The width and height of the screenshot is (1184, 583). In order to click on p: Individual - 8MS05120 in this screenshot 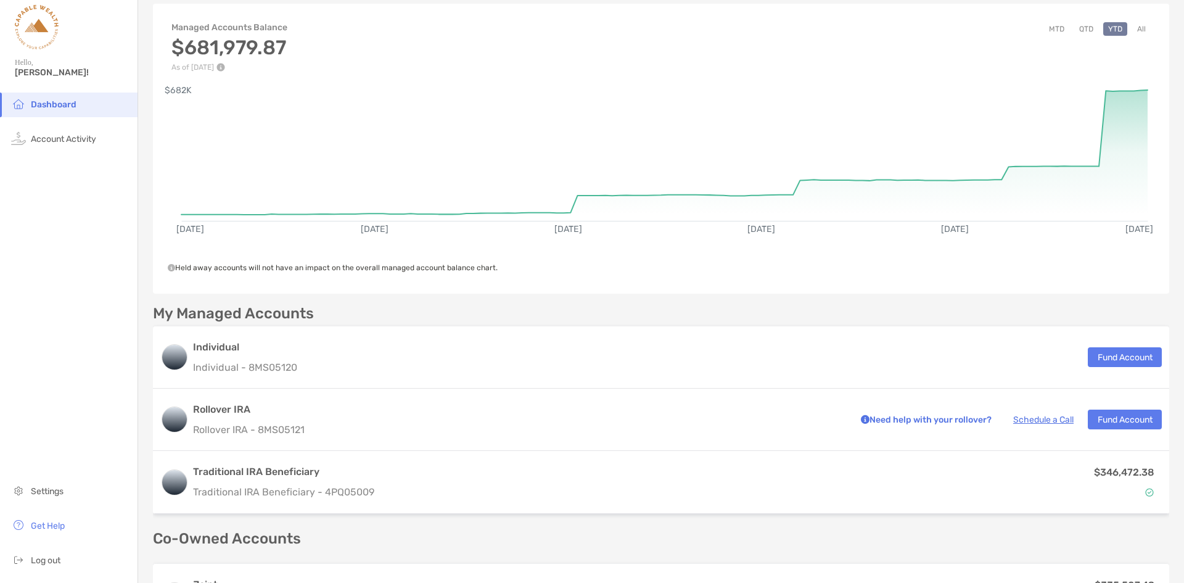, I will do `click(245, 367)`.